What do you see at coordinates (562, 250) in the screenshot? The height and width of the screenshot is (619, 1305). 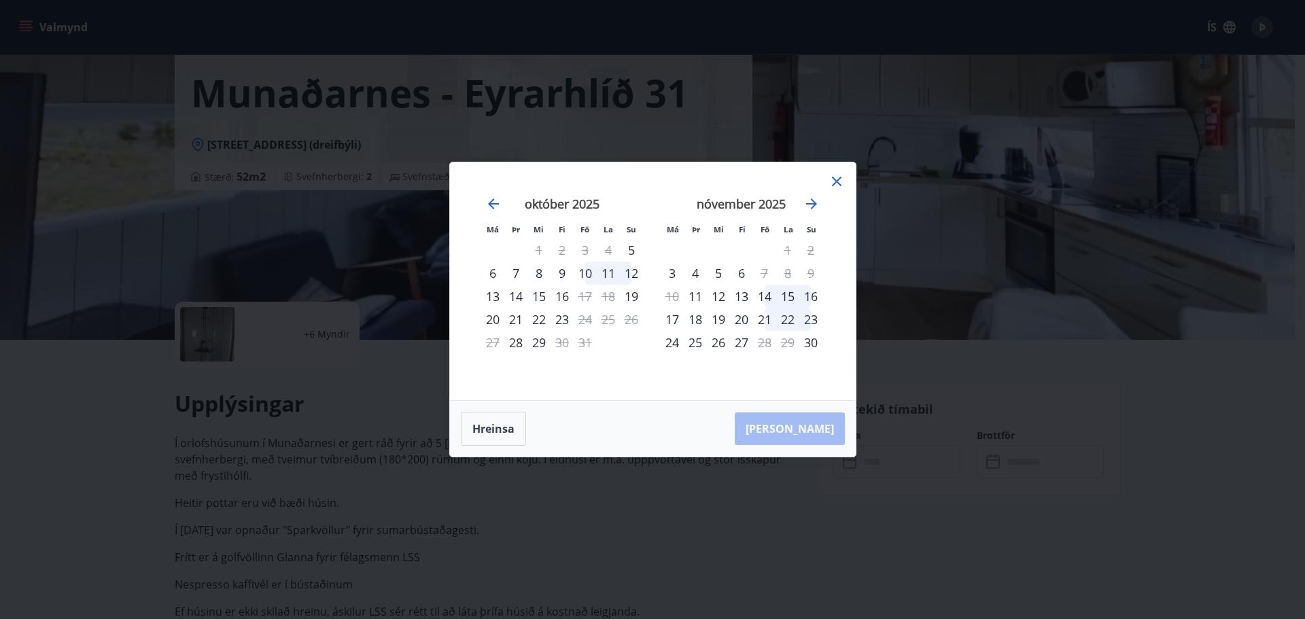 I see `td: Not available. fimmtudagur, 2. október 2025` at bounding box center [562, 250].